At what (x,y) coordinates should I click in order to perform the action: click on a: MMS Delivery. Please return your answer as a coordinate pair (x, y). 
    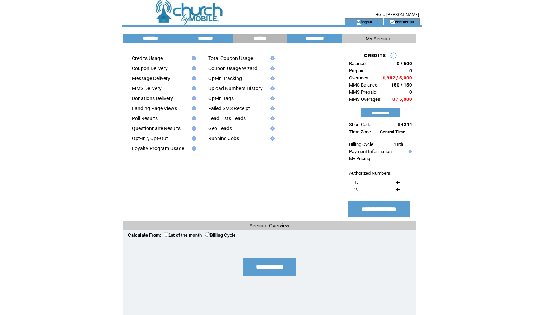
    Looking at the image, I should click on (146, 88).